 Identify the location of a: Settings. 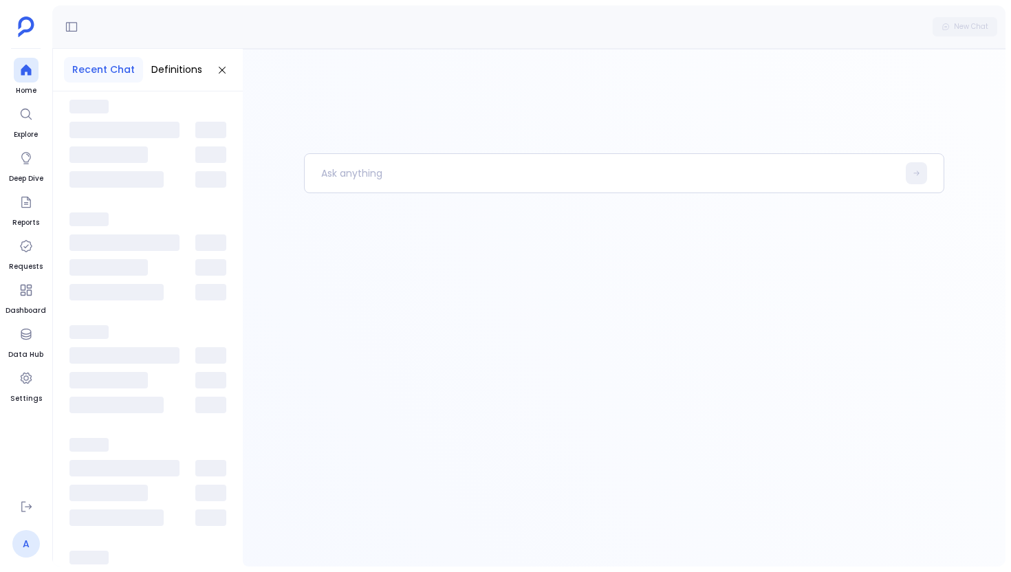
(26, 385).